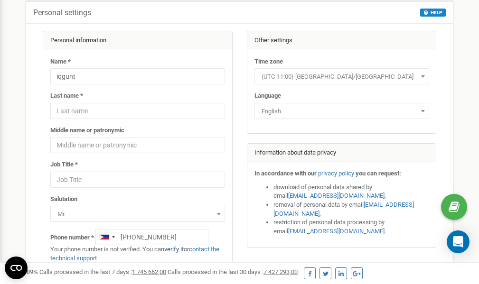 The width and height of the screenshot is (479, 284). Describe the element at coordinates (458, 242) in the screenshot. I see `div: Open Intercom Messenger` at that location.